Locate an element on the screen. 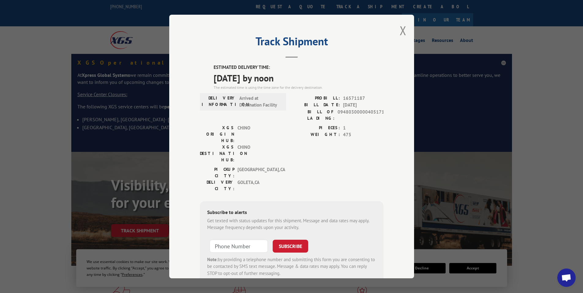 Image resolution: width=583 pixels, height=293 pixels. label: XGS ORIGIN HUB: is located at coordinates (217, 134).